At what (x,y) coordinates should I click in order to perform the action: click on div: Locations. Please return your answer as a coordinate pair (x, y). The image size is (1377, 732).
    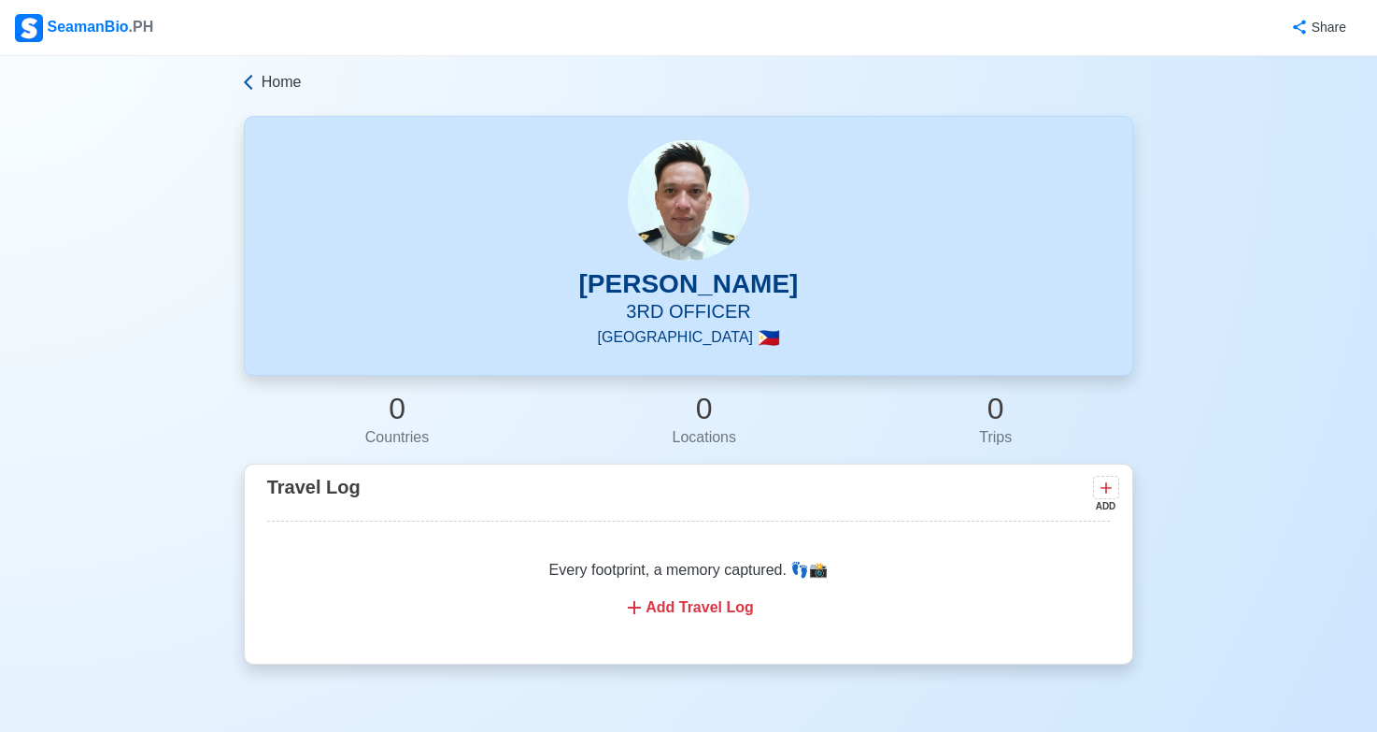
    Looking at the image, I should click on (705, 437).